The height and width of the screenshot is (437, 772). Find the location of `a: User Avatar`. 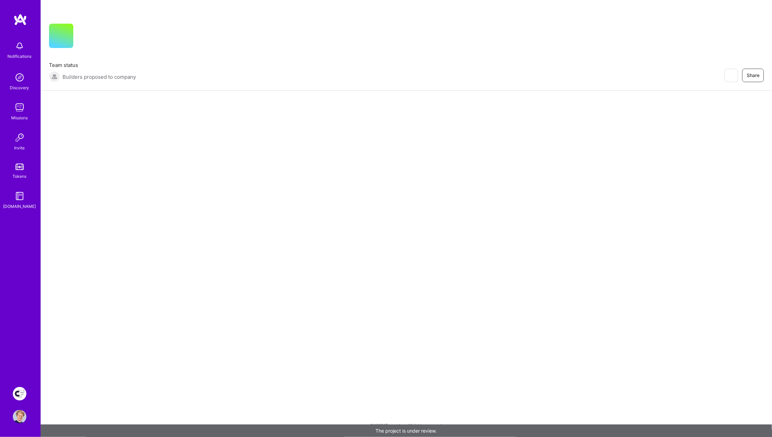

a: User Avatar is located at coordinates (20, 417).